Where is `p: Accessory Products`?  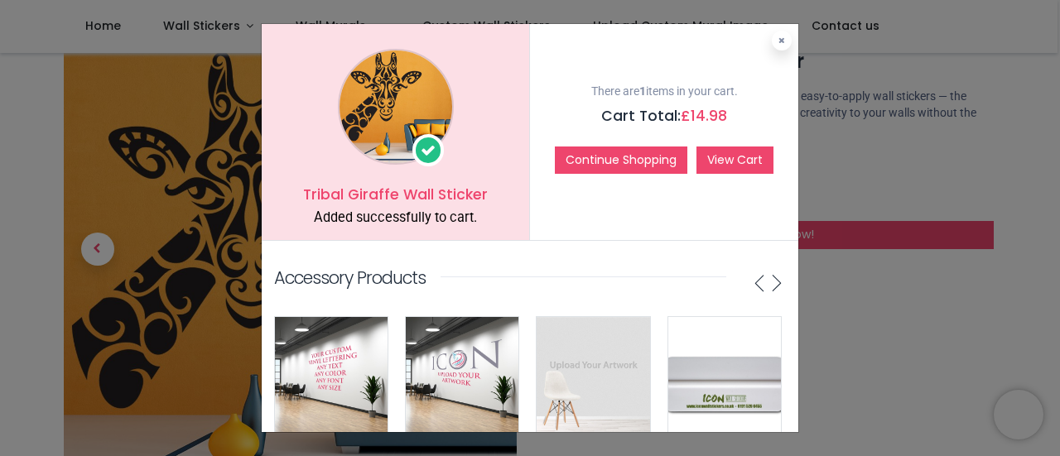 p: Accessory Products is located at coordinates (349, 277).